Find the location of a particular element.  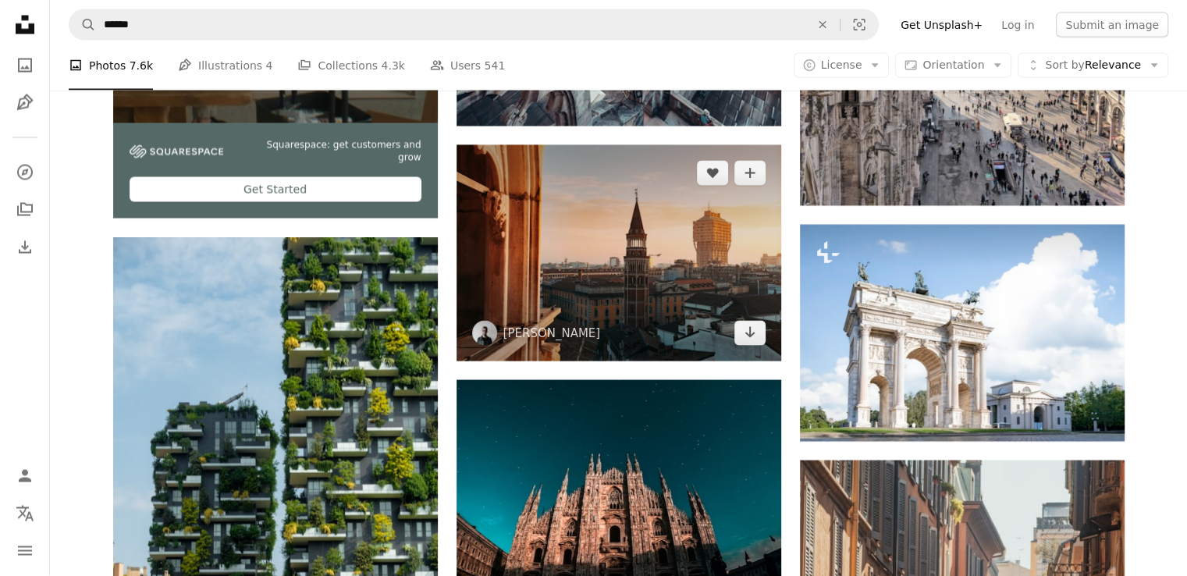

a: Log in / Sign up is located at coordinates (25, 476).